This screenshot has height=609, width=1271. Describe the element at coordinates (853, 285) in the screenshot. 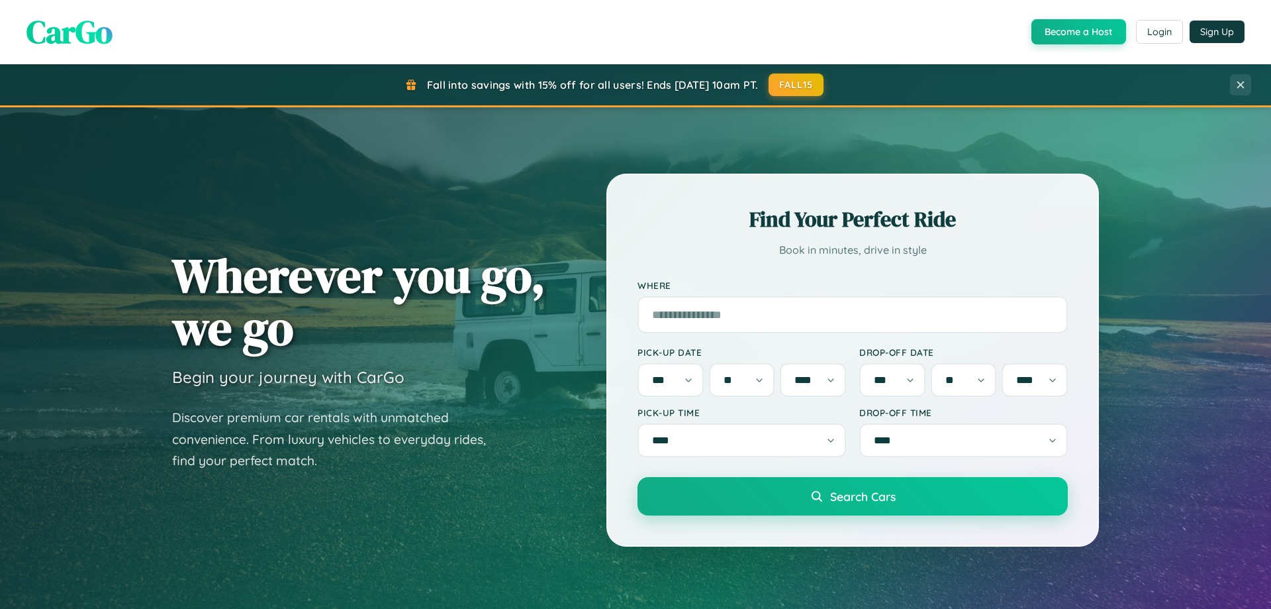

I see `label: Where` at that location.